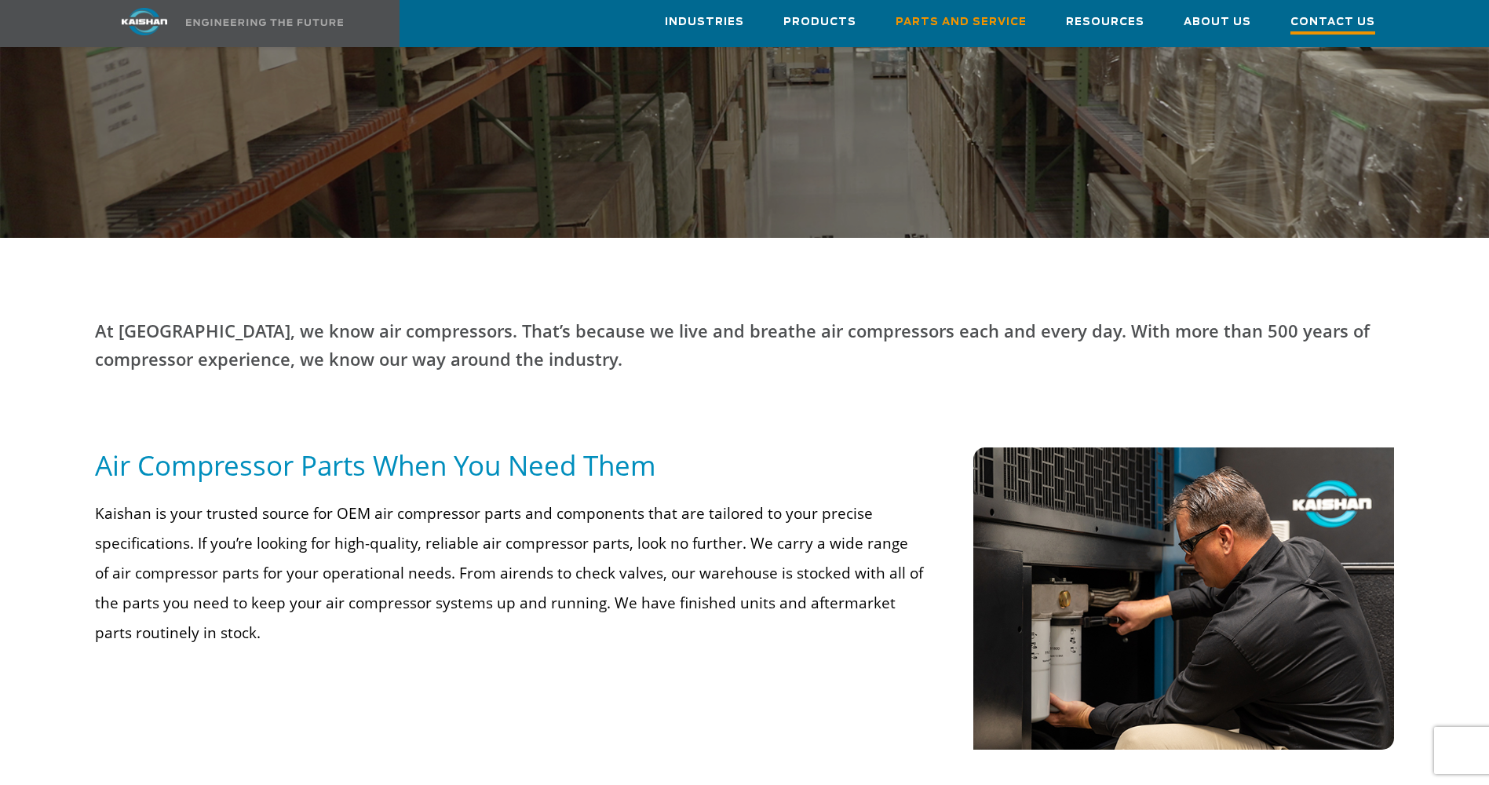 The image size is (1489, 785). Describe the element at coordinates (961, 22) in the screenshot. I see `a: Parts and Service` at that location.